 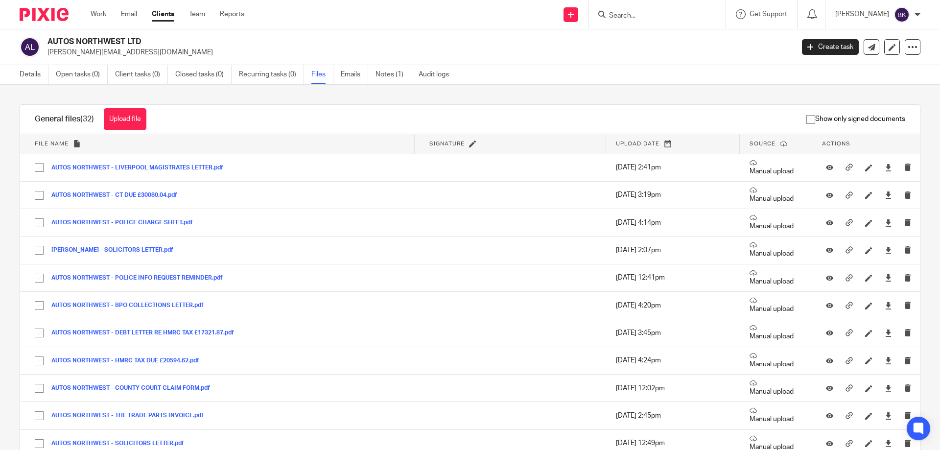 I want to click on span: (32), so click(x=87, y=119).